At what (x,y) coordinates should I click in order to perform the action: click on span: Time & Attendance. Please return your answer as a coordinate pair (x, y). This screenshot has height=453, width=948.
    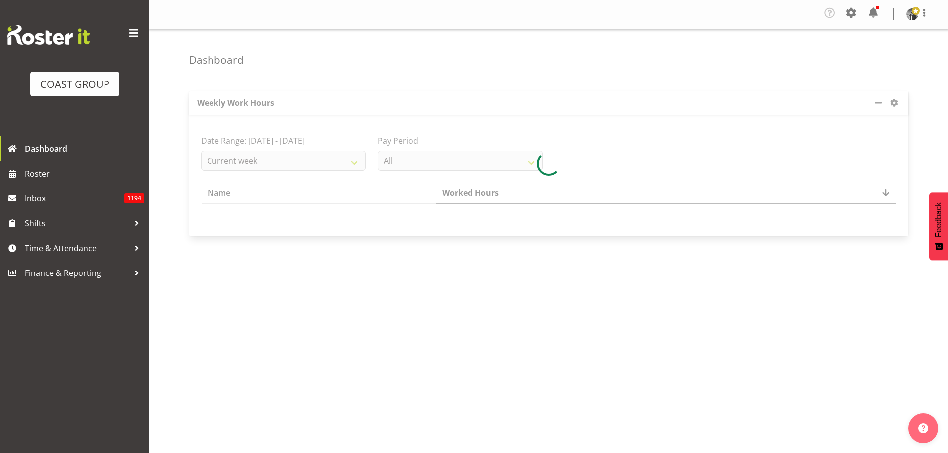
    Looking at the image, I should click on (77, 248).